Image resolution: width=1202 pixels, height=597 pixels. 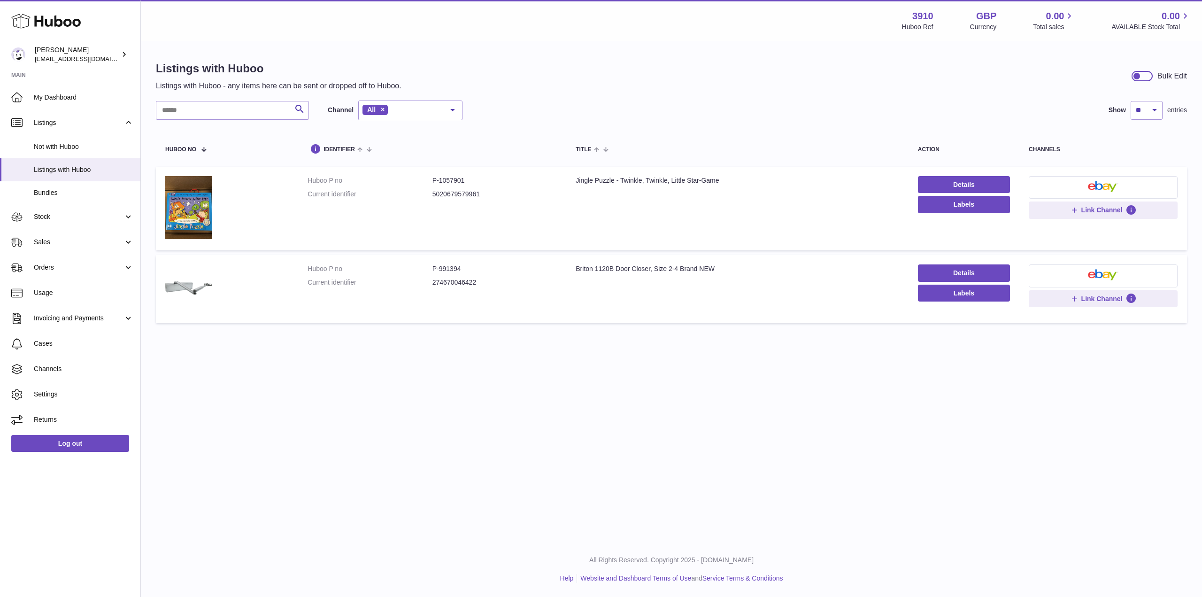 What do you see at coordinates (189, 288) in the screenshot?
I see `img: Briton 1120B Door Closer, Size 2-4 Brand NEW` at bounding box center [189, 288].